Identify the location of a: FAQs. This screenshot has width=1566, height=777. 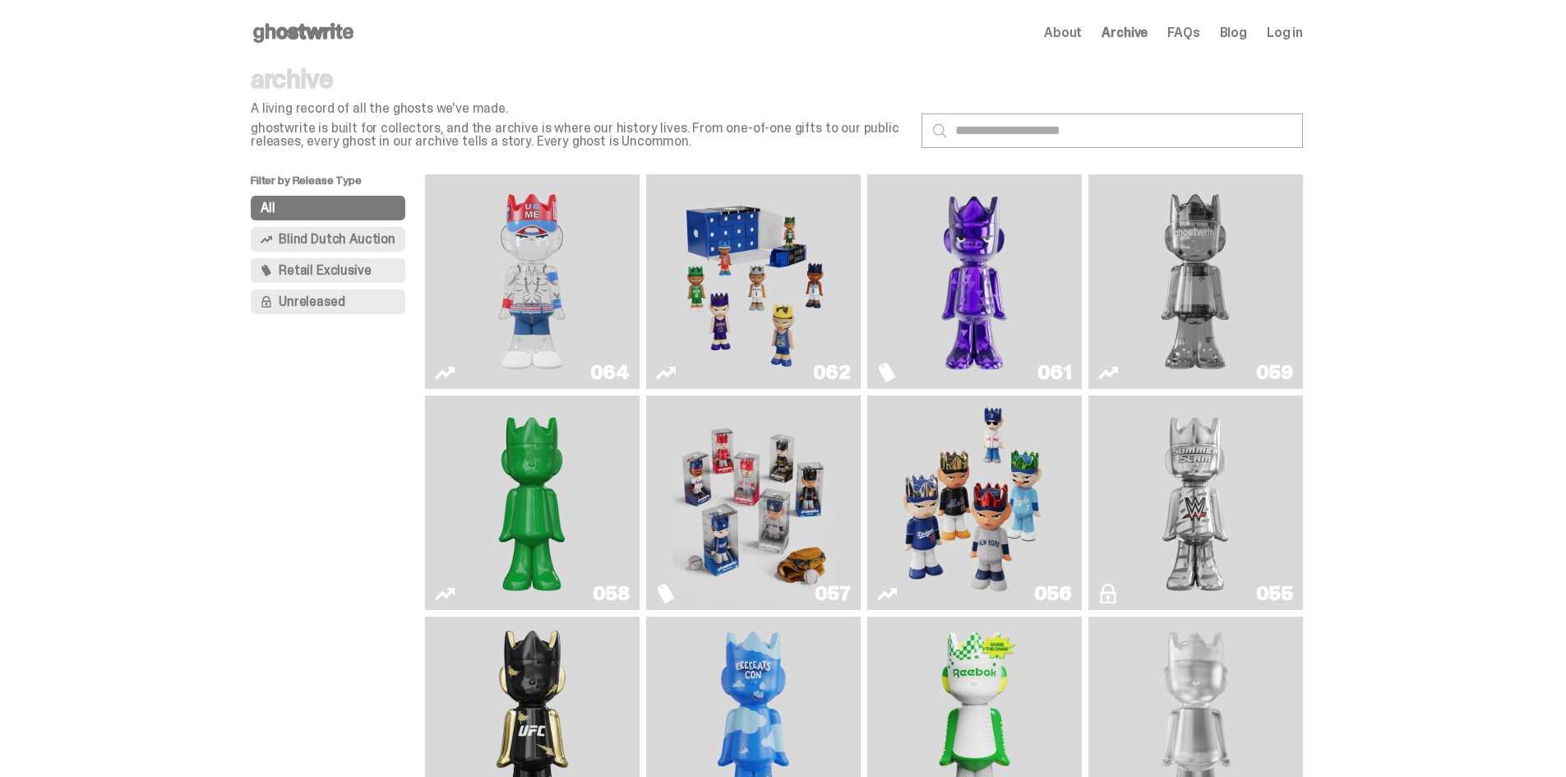
(1183, 33).